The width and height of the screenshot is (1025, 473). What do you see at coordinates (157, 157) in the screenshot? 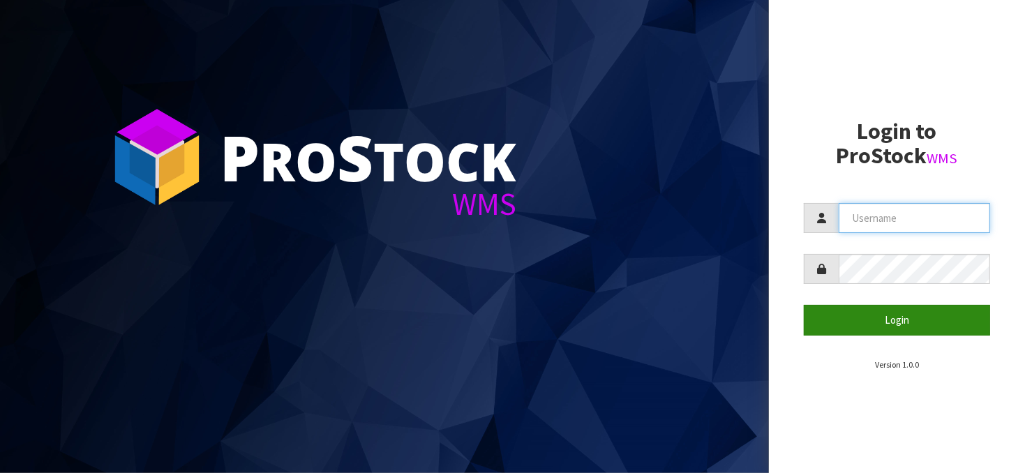
I see `img: ProStock Cube` at bounding box center [157, 157].